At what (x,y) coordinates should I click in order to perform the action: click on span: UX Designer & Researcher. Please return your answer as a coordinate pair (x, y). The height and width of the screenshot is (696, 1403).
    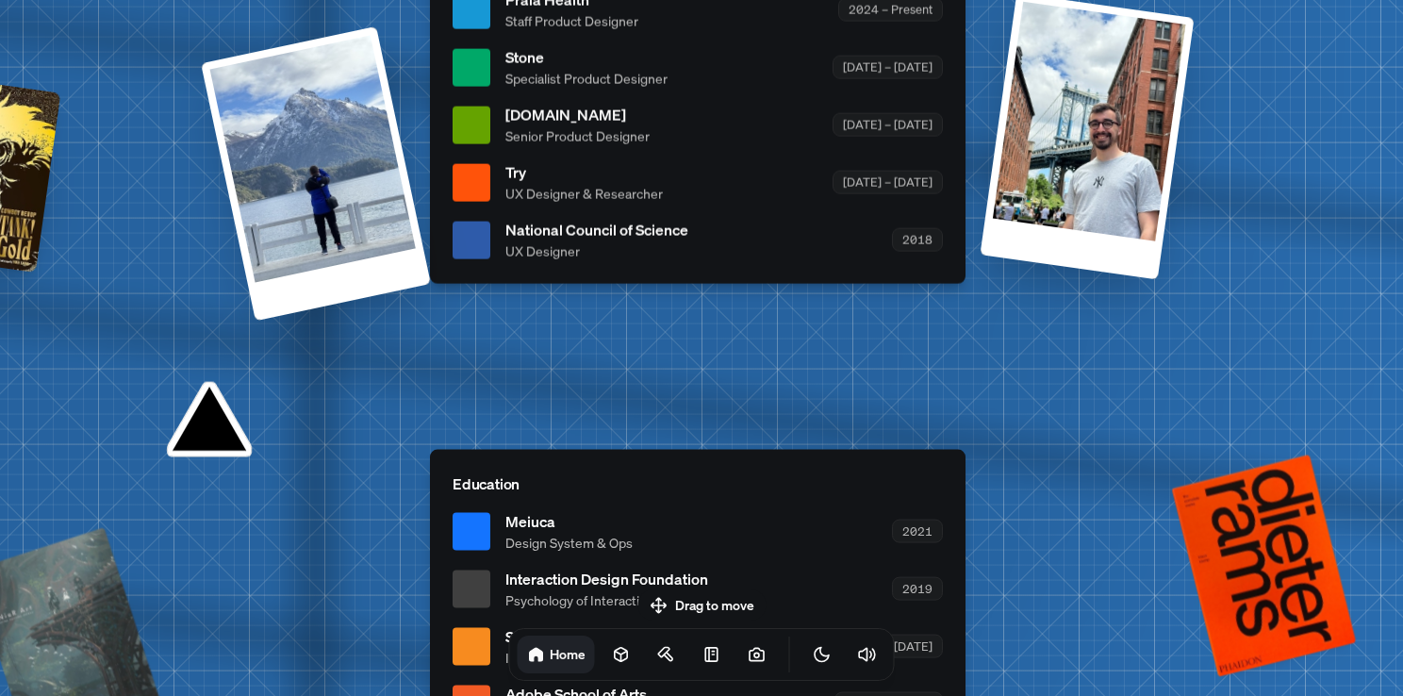
    Looking at the image, I should click on (584, 193).